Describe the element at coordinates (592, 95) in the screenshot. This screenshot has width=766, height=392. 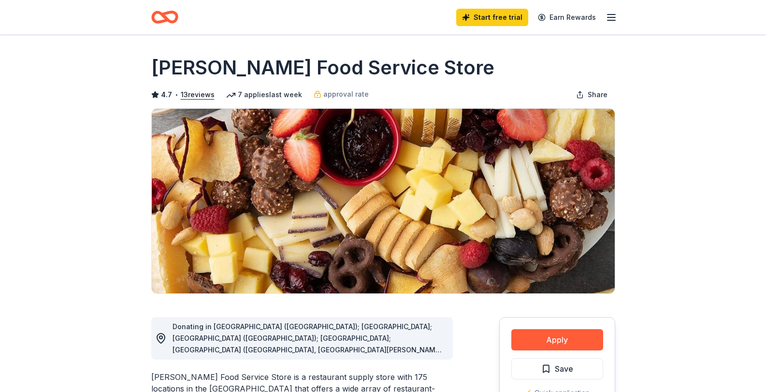
I see `button: Share` at that location.